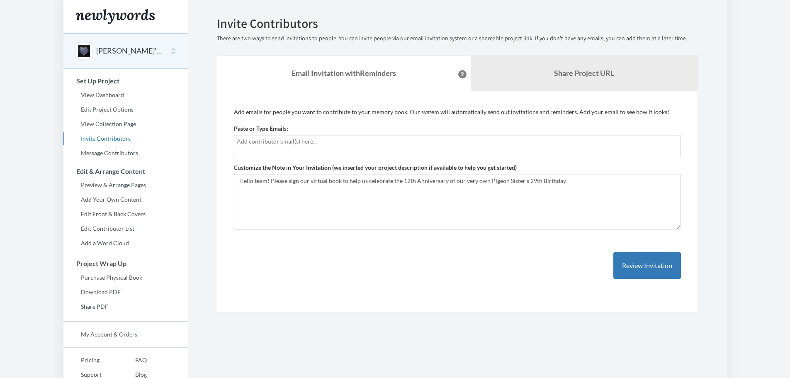  I want to click on h2: Invite Contributors, so click(457, 23).